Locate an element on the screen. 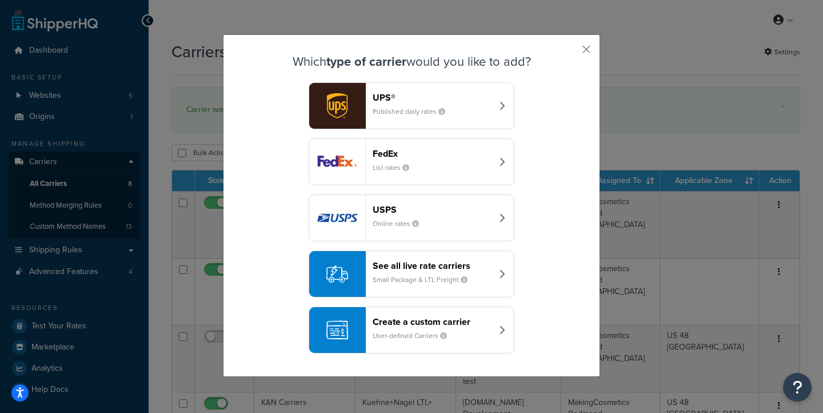 The height and width of the screenshot is (413, 823). button: See all live rate carriersSmall Package & LTL Freight is located at coordinates (411, 274).